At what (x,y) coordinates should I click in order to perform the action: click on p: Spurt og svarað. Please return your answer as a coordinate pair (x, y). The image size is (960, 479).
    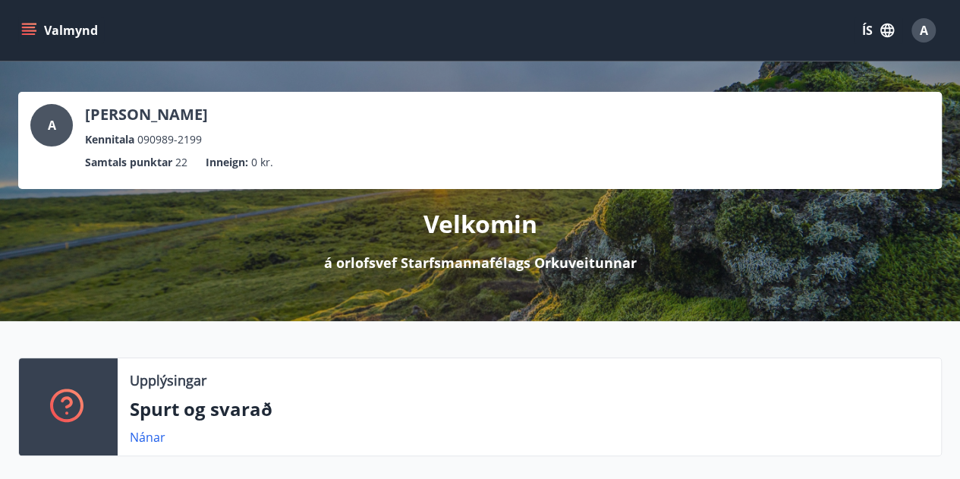
    Looking at the image, I should click on (529, 409).